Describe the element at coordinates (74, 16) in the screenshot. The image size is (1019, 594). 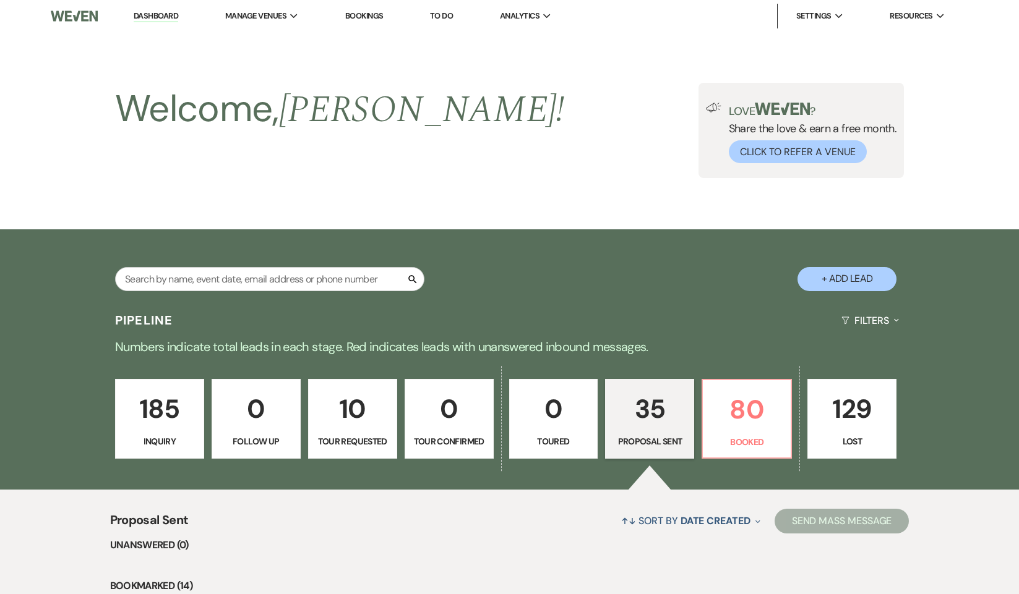
I see `img: Weven Logo` at that location.